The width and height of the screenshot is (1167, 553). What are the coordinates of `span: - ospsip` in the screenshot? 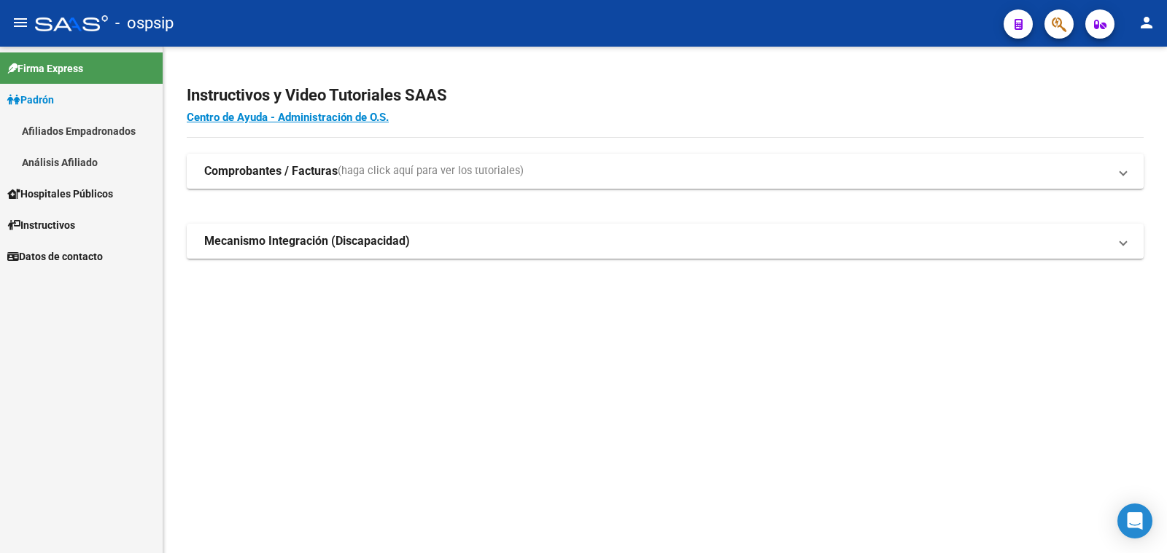 It's located at (144, 23).